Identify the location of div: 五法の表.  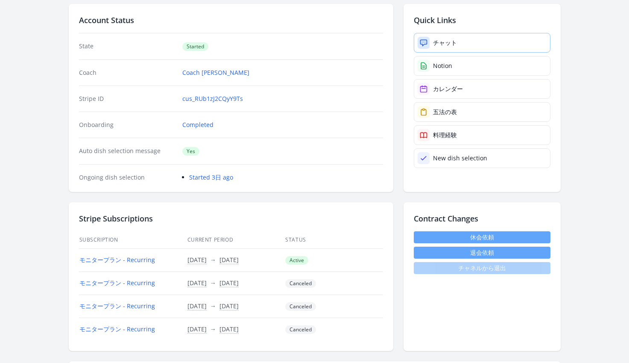
(445, 112).